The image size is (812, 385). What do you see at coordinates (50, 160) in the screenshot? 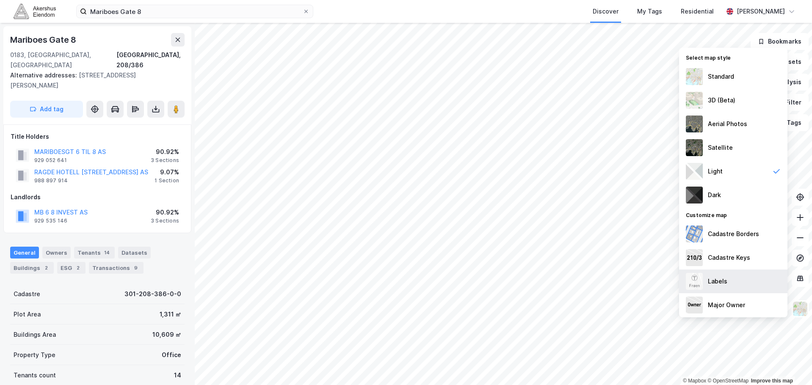
I see `div: 929 052 641` at bounding box center [50, 160].